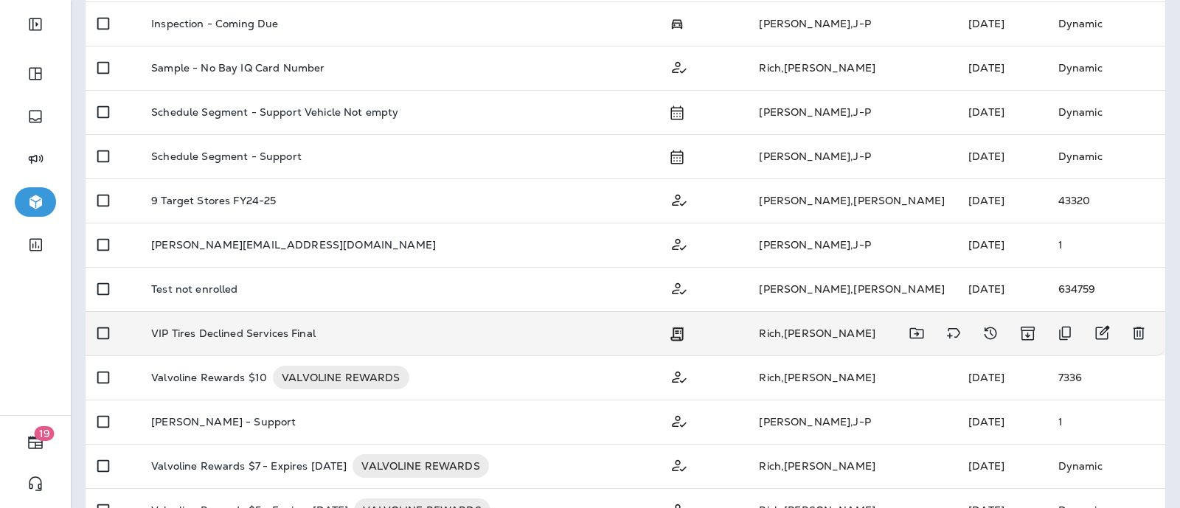 The width and height of the screenshot is (1180, 508). What do you see at coordinates (1138, 333) in the screenshot?
I see `button: Delete` at bounding box center [1138, 333].